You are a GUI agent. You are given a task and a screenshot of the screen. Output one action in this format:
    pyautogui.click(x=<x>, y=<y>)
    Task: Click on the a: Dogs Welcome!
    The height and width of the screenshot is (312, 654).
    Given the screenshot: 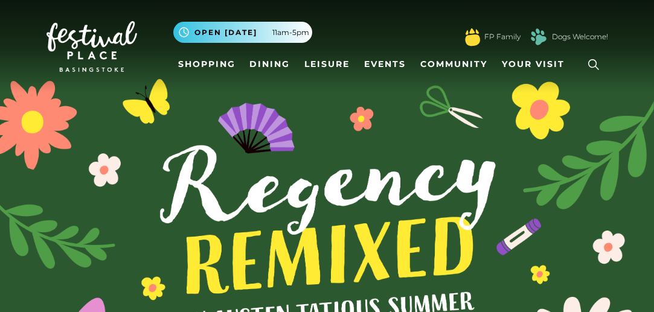 What is the action you would take?
    pyautogui.click(x=579, y=37)
    